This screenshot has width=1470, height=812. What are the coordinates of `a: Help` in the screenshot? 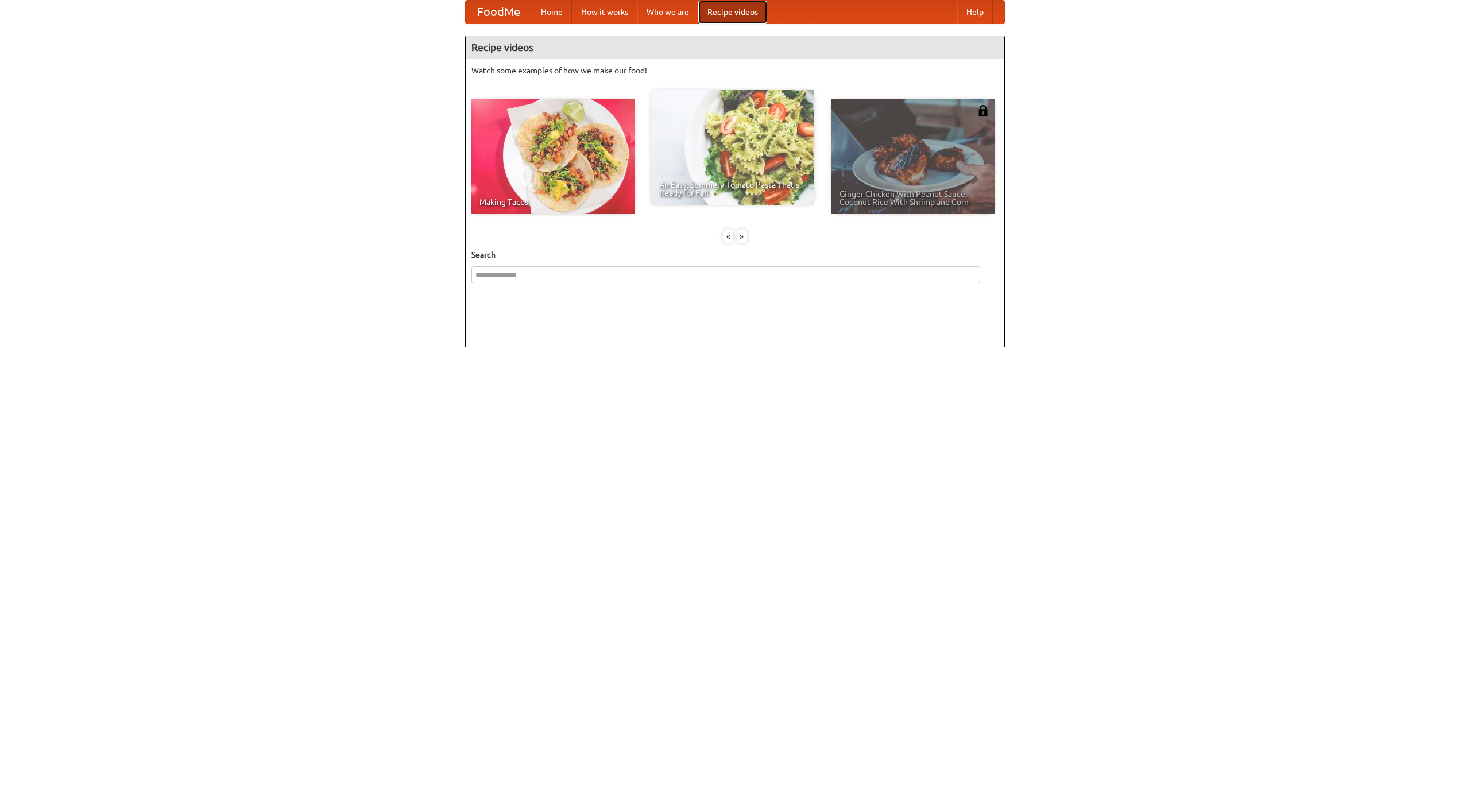 It's located at (975, 12).